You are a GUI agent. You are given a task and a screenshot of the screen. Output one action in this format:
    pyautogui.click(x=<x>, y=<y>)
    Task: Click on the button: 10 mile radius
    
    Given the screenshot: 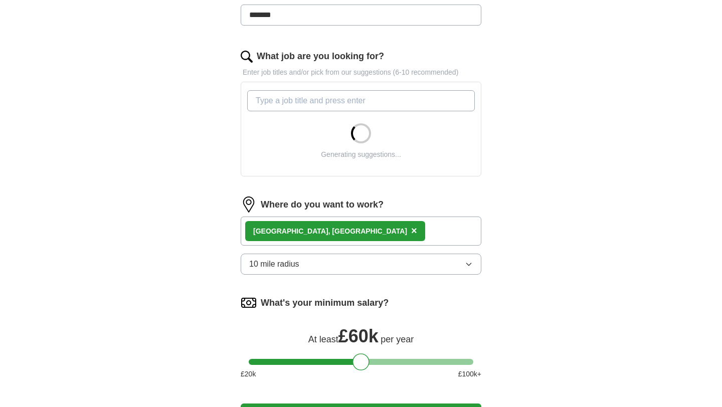 What is the action you would take?
    pyautogui.click(x=361, y=264)
    